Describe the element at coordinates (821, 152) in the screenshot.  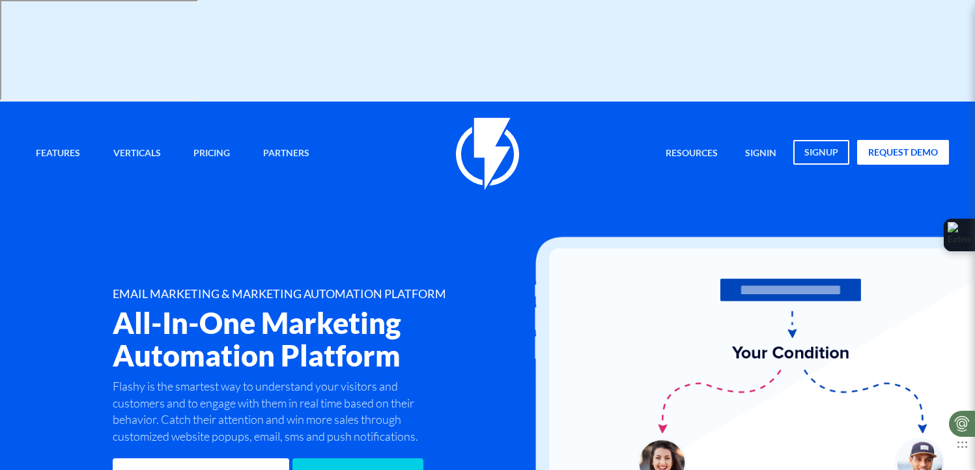
I see `a: signup` at that location.